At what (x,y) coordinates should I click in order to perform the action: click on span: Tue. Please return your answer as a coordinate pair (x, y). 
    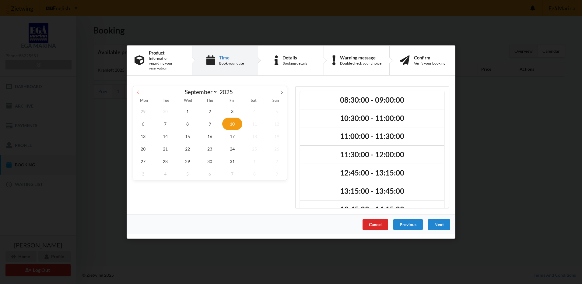
    Looking at the image, I should click on (166, 101).